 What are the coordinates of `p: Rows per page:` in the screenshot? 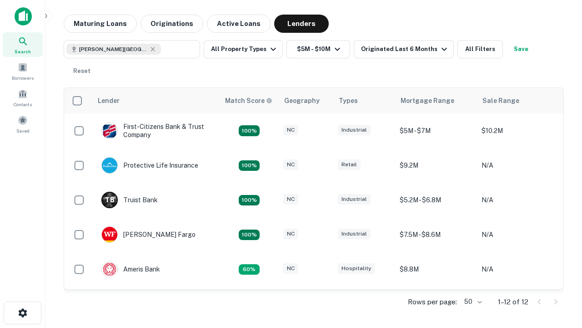 It's located at (433, 302).